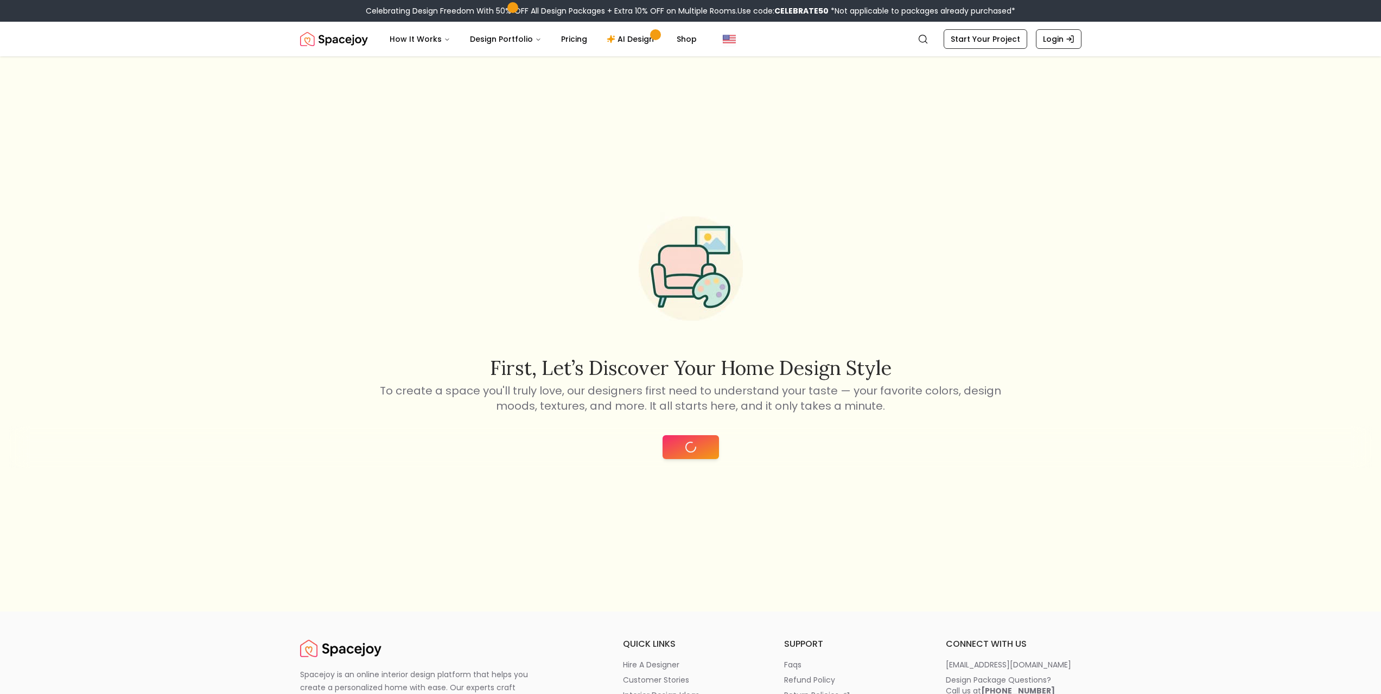 This screenshot has width=1381, height=694. What do you see at coordinates (793, 665) in the screenshot?
I see `p: faqs` at bounding box center [793, 665].